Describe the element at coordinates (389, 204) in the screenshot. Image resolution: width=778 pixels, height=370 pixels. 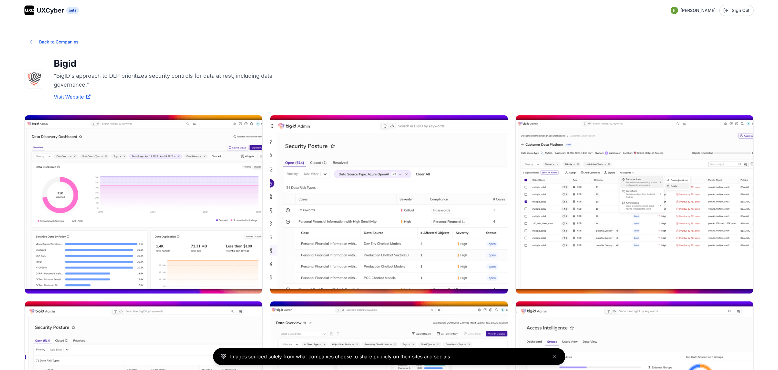
I see `img: Bigid image 2` at that location.